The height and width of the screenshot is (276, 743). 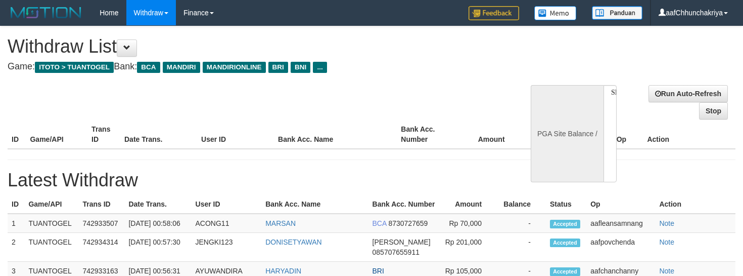 What do you see at coordinates (567, 133) in the screenshot?
I see `div: PGA Site Balance /` at bounding box center [567, 133].